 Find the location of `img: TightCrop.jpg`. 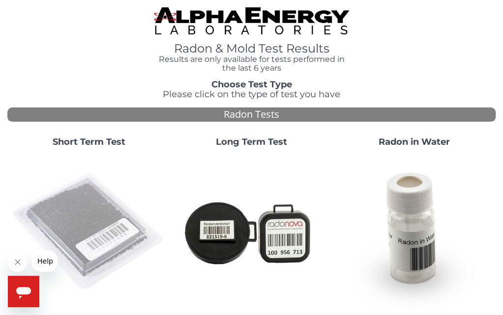

img: TightCrop.jpg is located at coordinates (251, 21).